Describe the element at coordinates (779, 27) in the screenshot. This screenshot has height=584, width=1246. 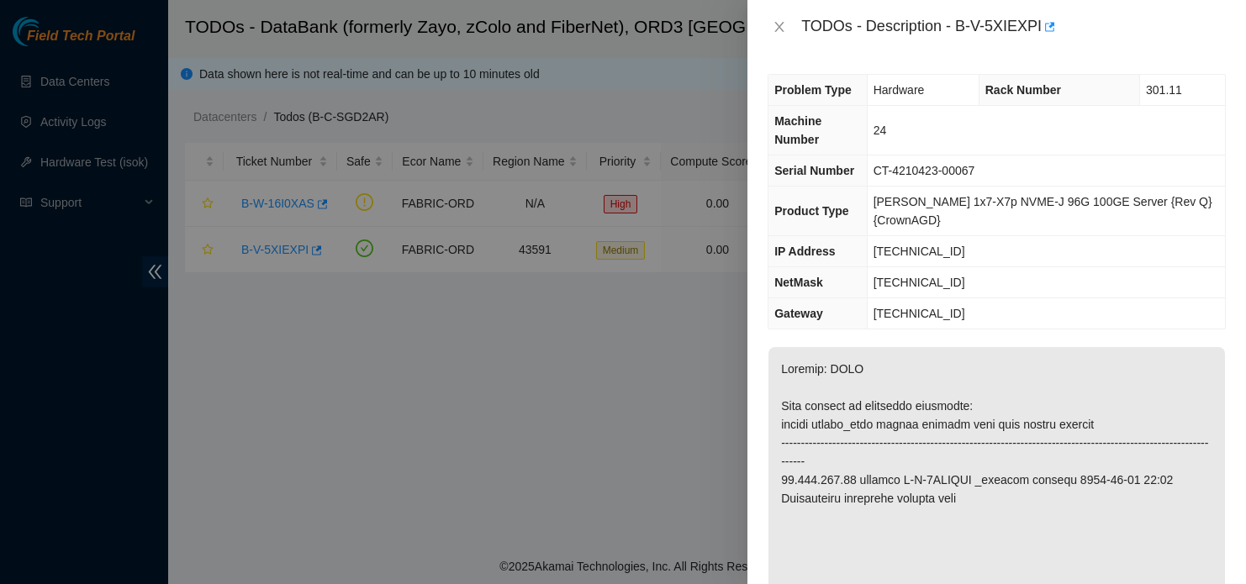
I see `span: close` at that location.